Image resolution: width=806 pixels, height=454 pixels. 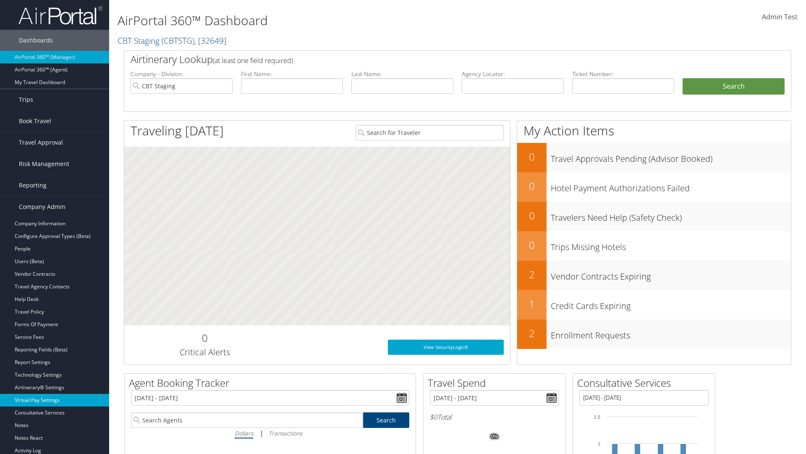 I want to click on input: Search for Traveler, so click(x=430, y=132).